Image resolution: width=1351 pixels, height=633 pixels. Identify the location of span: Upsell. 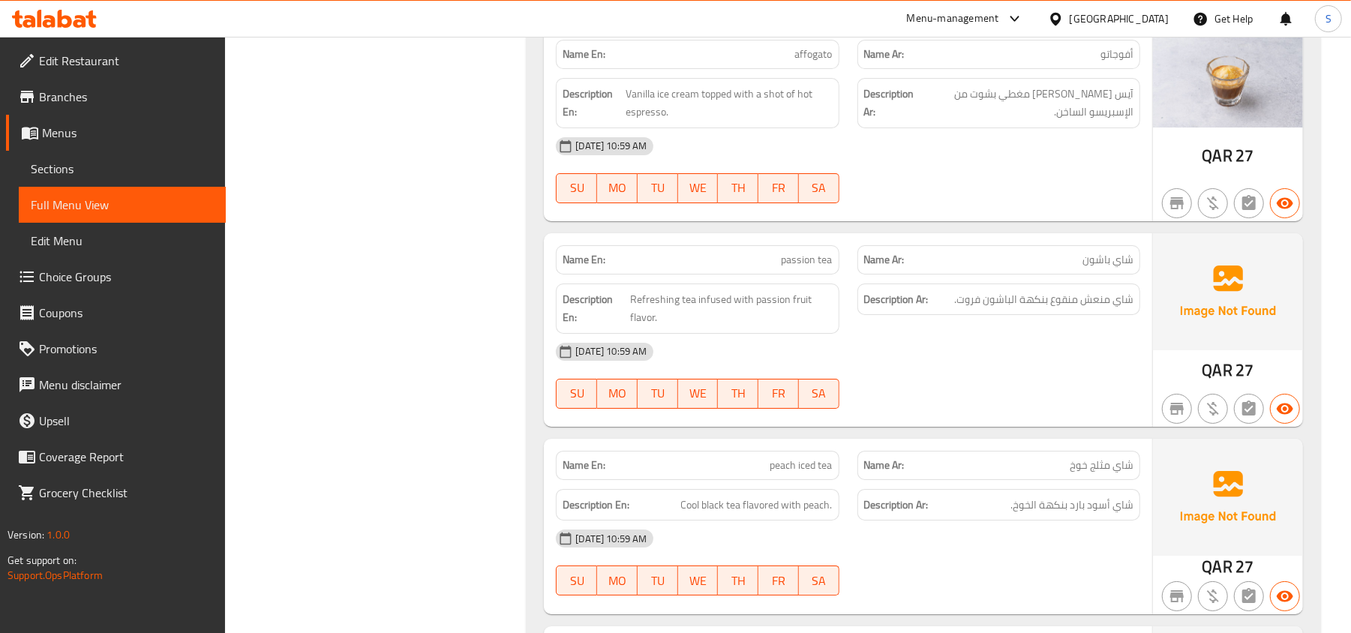
(126, 421).